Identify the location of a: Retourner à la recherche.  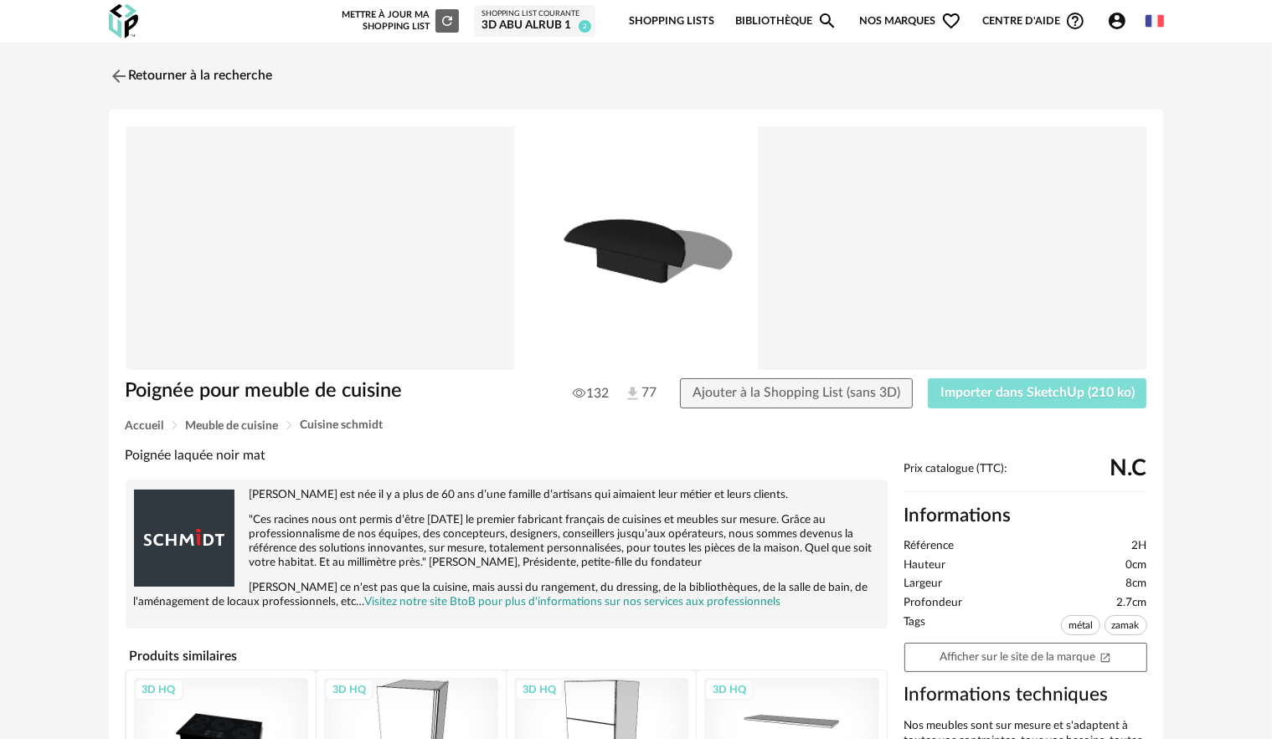
(191, 76).